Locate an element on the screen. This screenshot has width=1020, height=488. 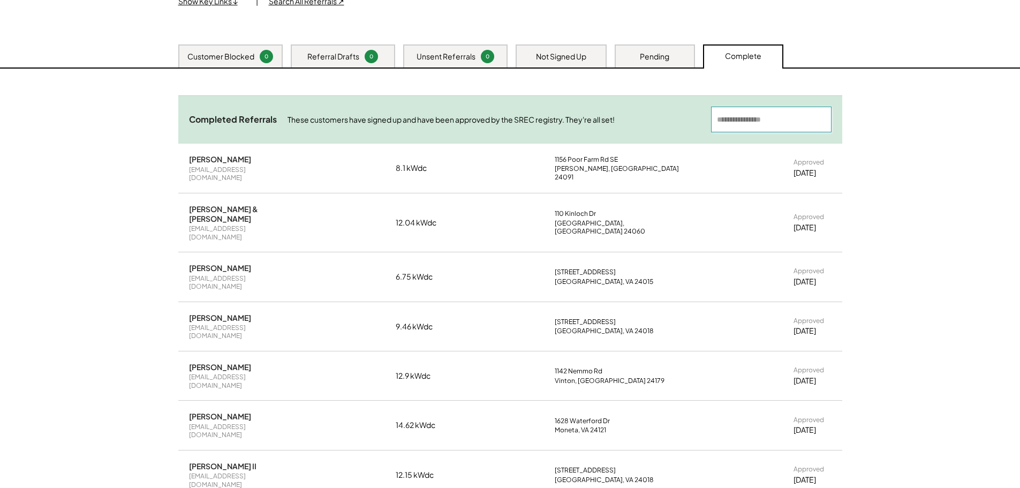
div: Complete is located at coordinates (743, 56).